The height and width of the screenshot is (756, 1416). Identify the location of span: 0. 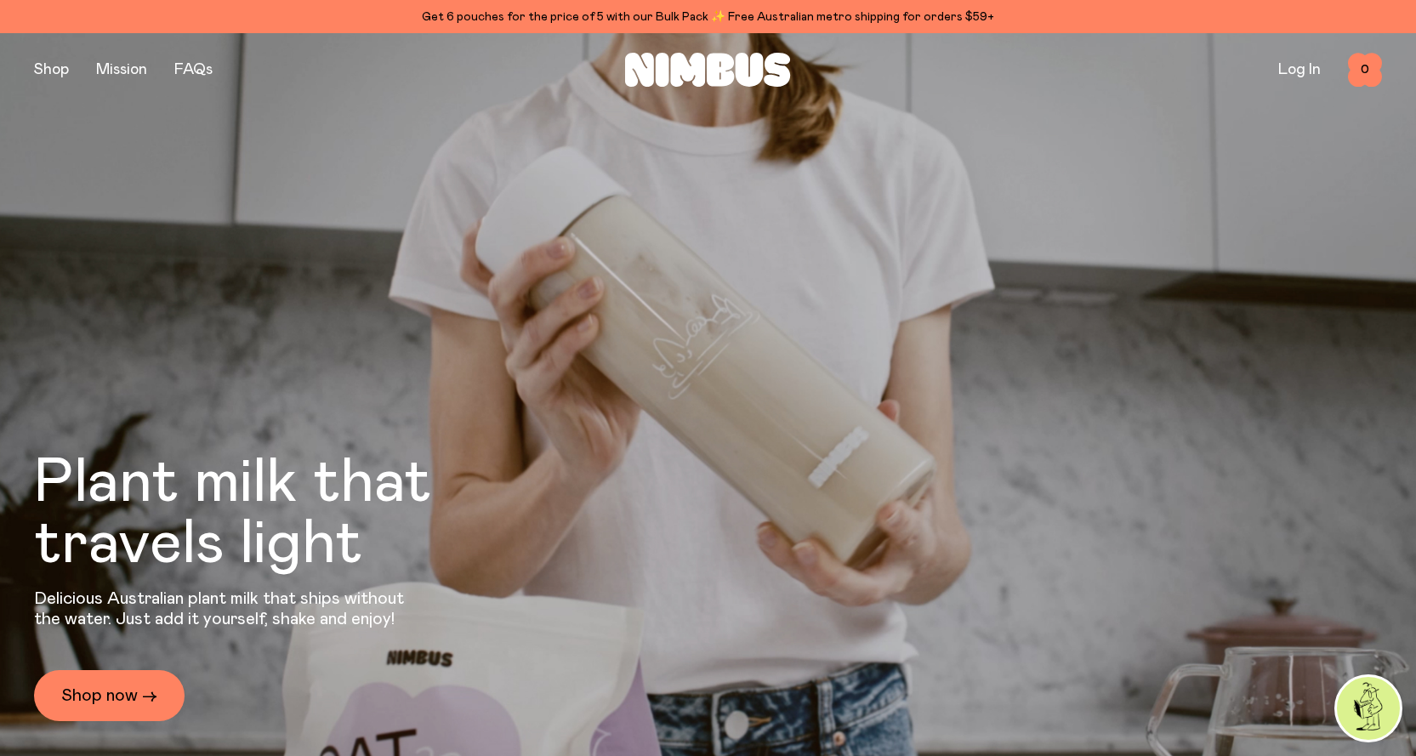
(1365, 70).